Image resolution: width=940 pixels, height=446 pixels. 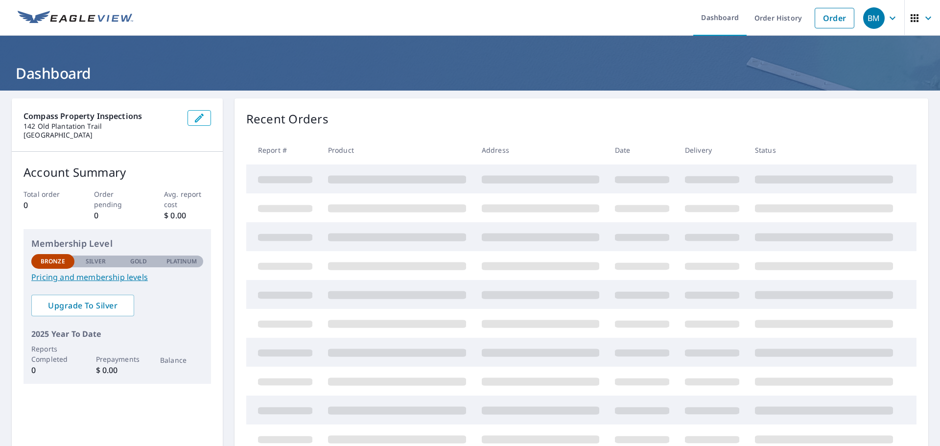 I want to click on th: Product, so click(x=397, y=150).